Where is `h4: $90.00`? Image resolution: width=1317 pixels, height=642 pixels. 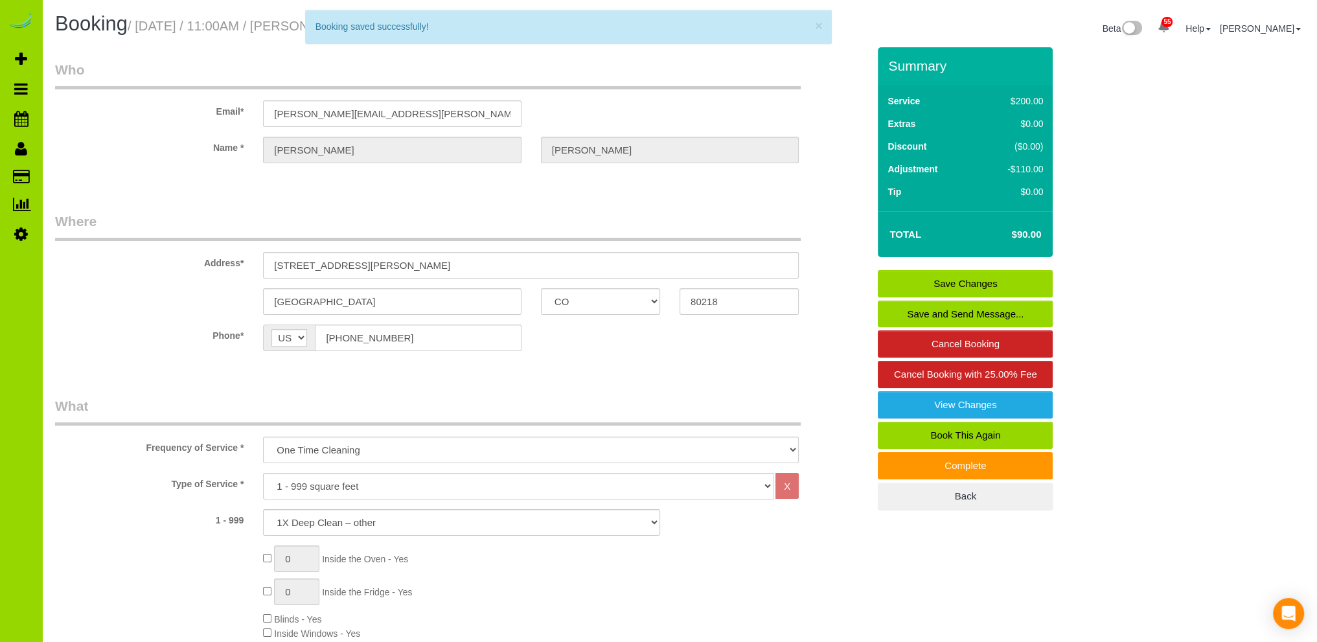
h4: $90.00 is located at coordinates (1007, 235).